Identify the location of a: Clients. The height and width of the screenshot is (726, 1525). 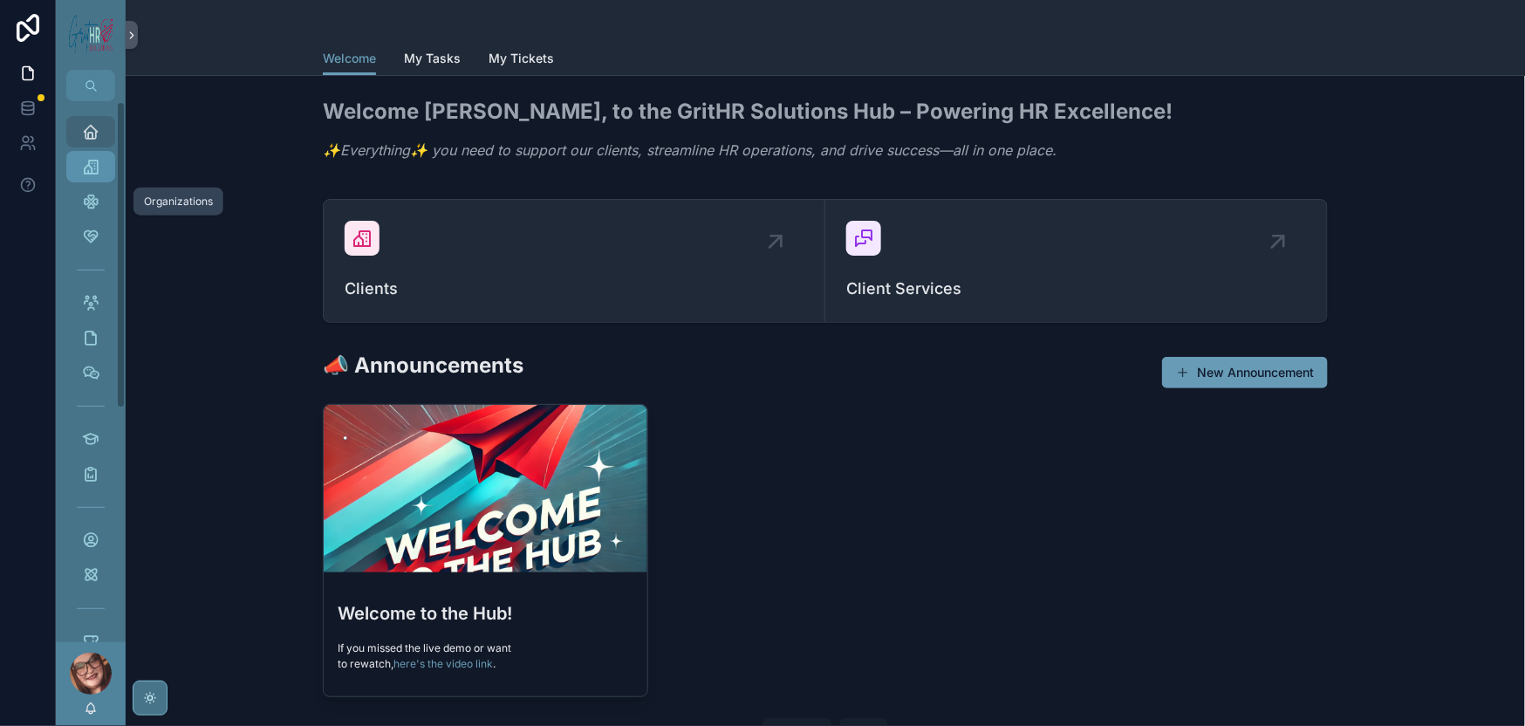
(574, 261).